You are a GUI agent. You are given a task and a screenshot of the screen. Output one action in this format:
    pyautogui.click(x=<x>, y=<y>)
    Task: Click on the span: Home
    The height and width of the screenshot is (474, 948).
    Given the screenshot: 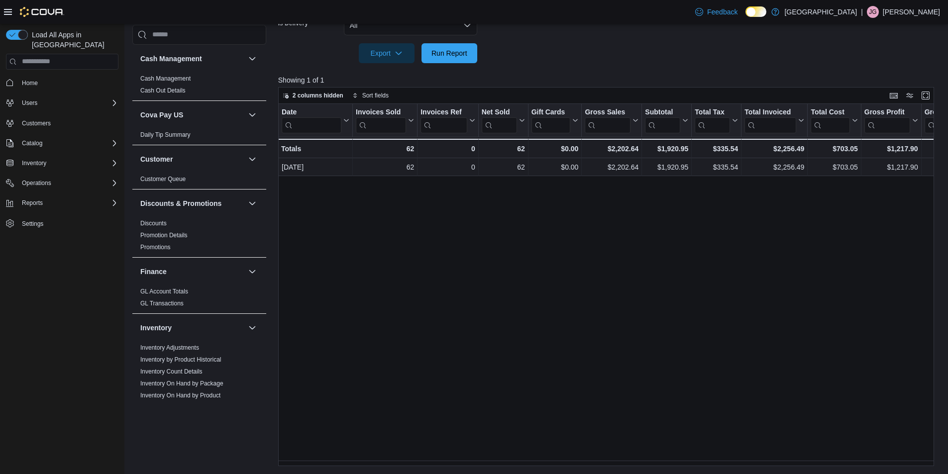 What is the action you would take?
    pyautogui.click(x=68, y=83)
    